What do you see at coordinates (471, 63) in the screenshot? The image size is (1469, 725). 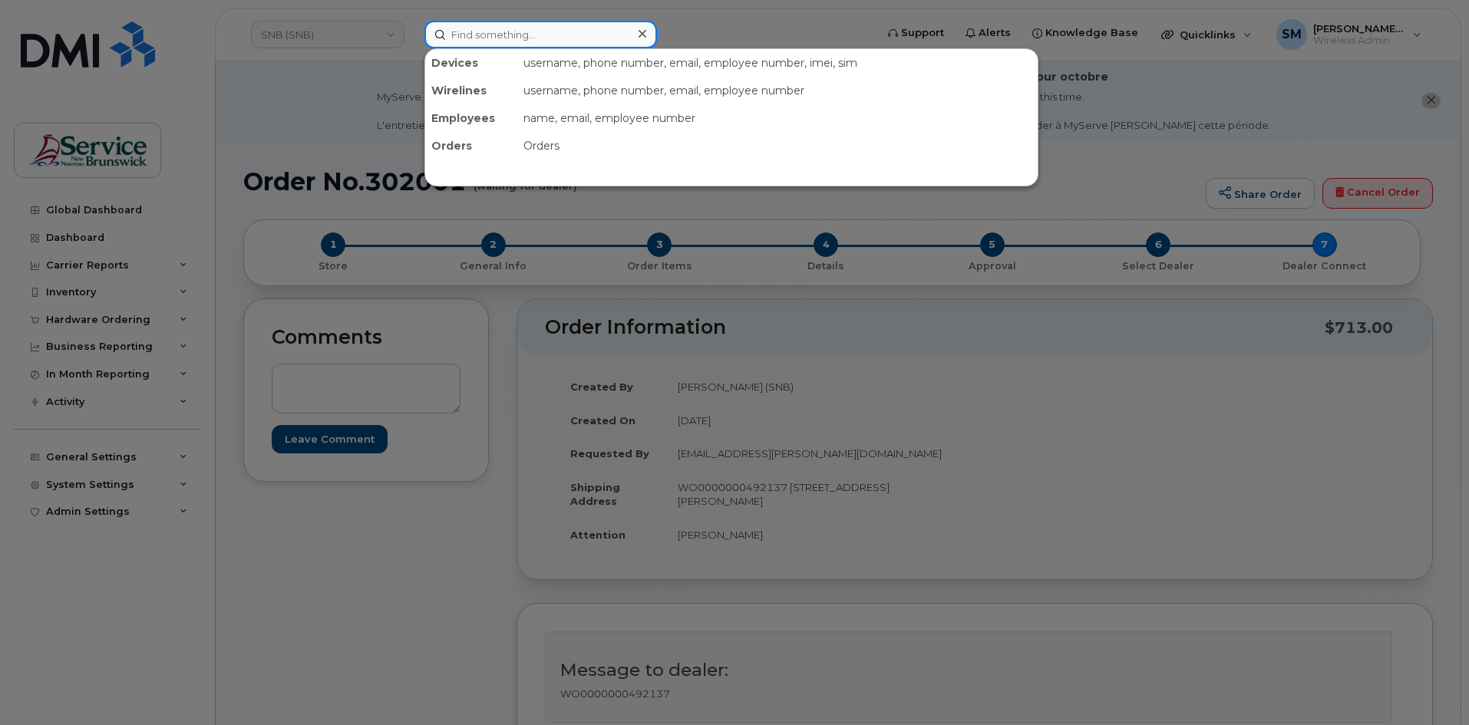 I see `div: Devices` at bounding box center [471, 63].